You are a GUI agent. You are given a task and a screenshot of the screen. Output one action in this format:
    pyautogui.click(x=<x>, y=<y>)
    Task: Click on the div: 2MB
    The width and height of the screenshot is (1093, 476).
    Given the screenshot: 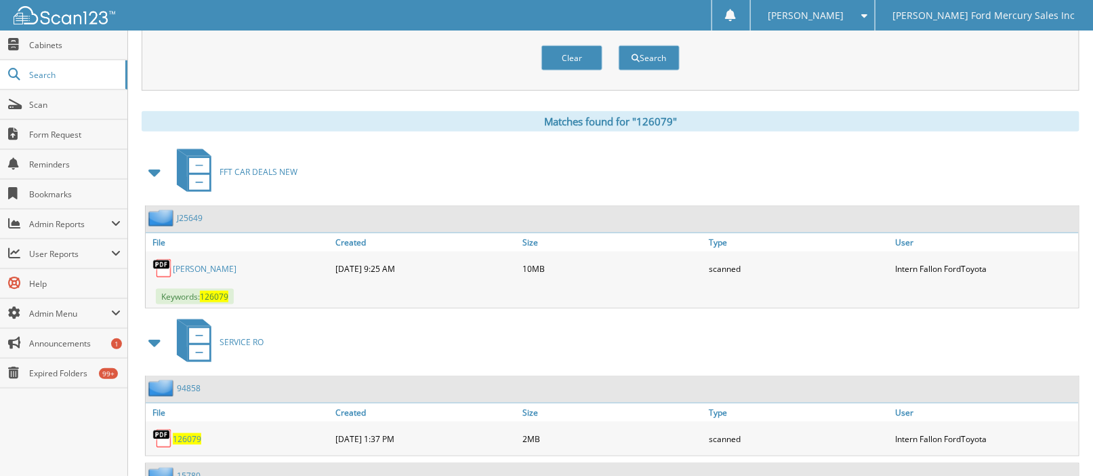 What is the action you would take?
    pyautogui.click(x=612, y=439)
    